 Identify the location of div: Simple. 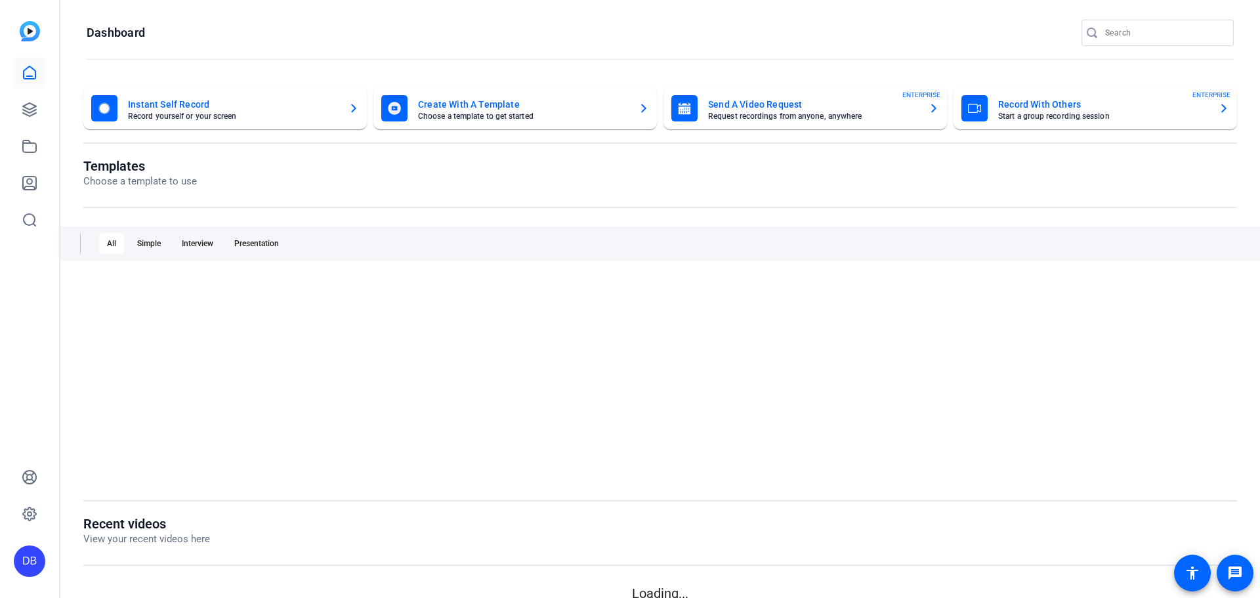
(149, 244).